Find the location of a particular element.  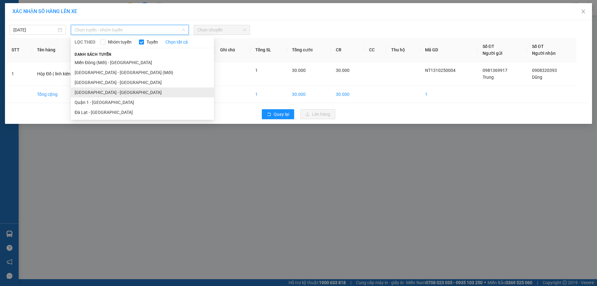

span: CR : is located at coordinates (9, 43).